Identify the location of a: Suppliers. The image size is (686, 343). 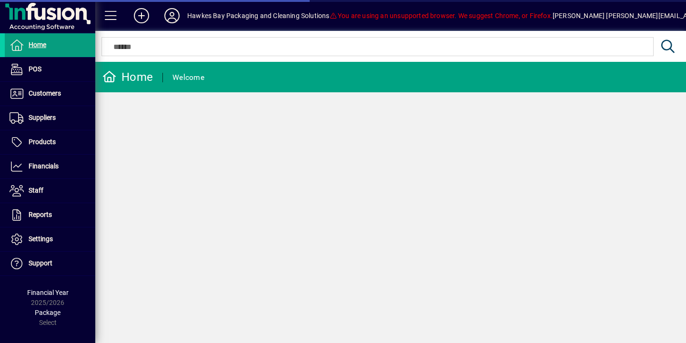
(50, 118).